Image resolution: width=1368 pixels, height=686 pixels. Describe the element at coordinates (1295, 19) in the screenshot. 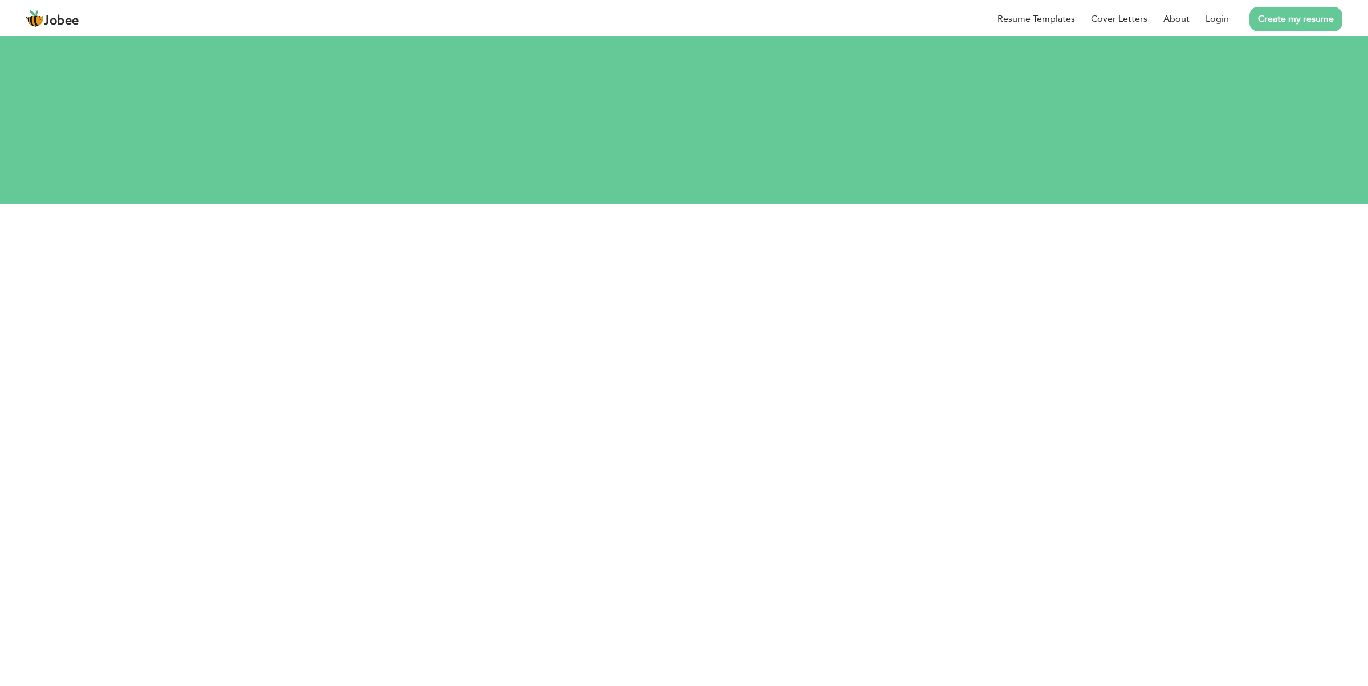

I see `a: Create my resume` at that location.